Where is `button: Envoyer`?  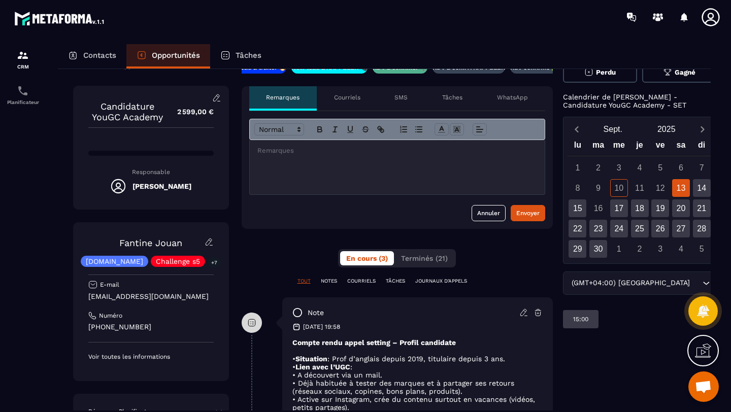
button: Envoyer is located at coordinates (528, 213).